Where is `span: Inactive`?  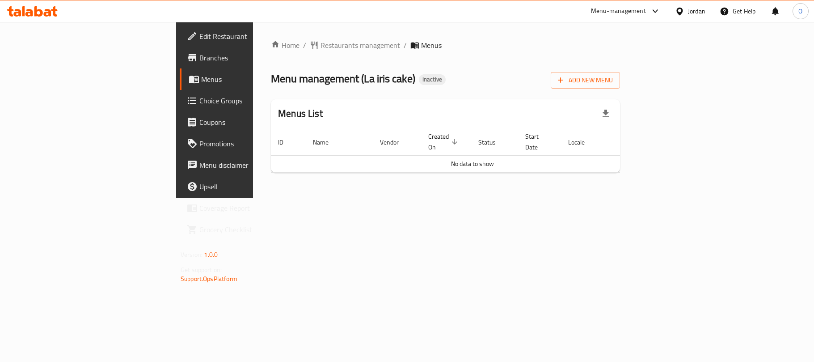
span: Inactive is located at coordinates (432, 79).